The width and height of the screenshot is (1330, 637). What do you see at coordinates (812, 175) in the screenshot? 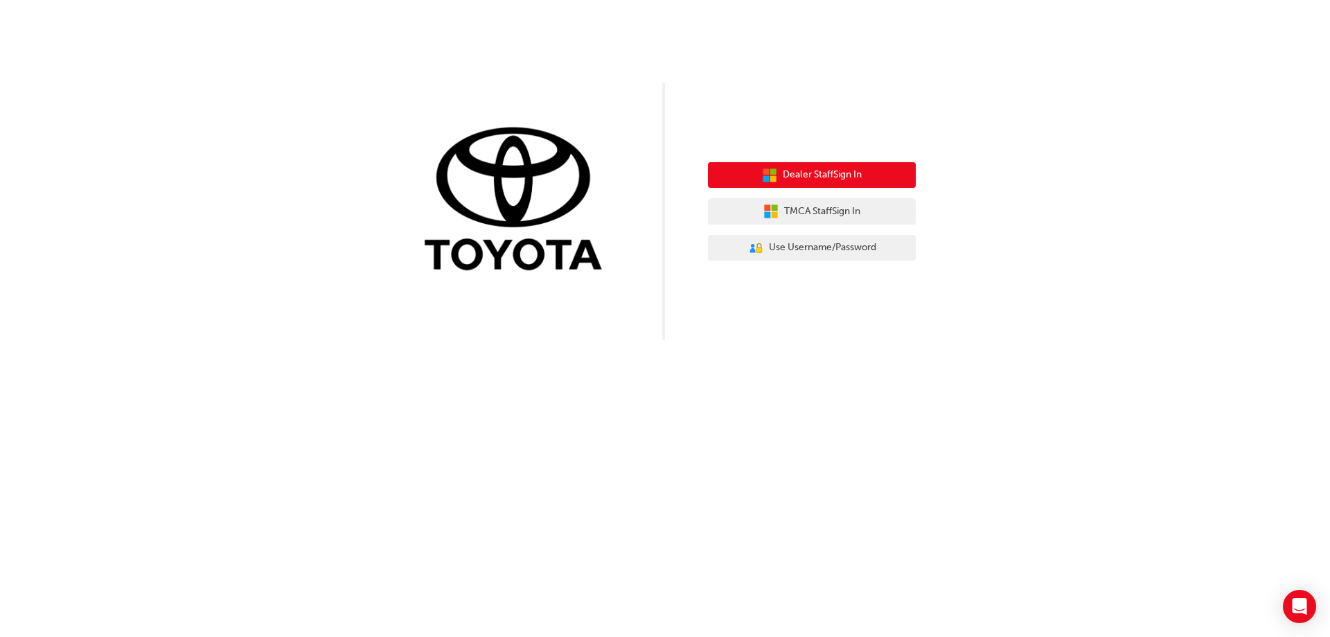
I see `button: Dealer StaffSign In` at bounding box center [812, 175].